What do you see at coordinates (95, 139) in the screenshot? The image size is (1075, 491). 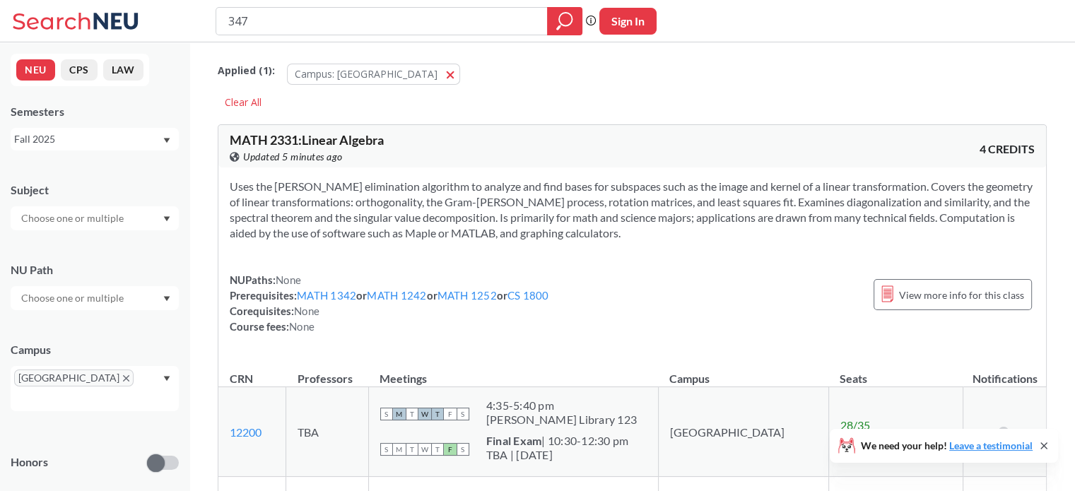 I see `div: Fall 2025Dropdown arrow` at bounding box center [95, 139].